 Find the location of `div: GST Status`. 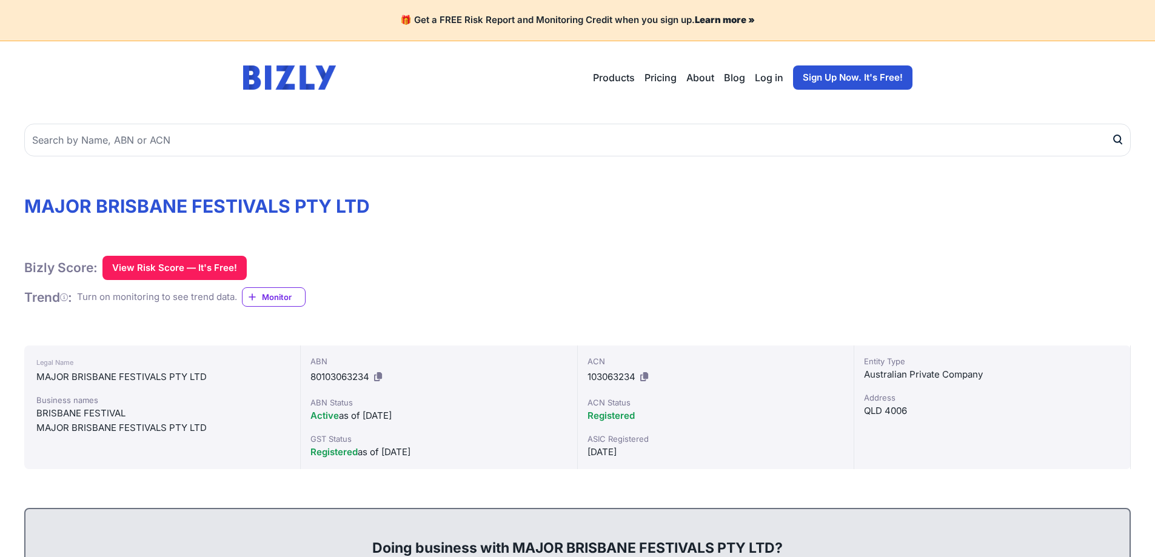

div: GST Status is located at coordinates (438, 439).